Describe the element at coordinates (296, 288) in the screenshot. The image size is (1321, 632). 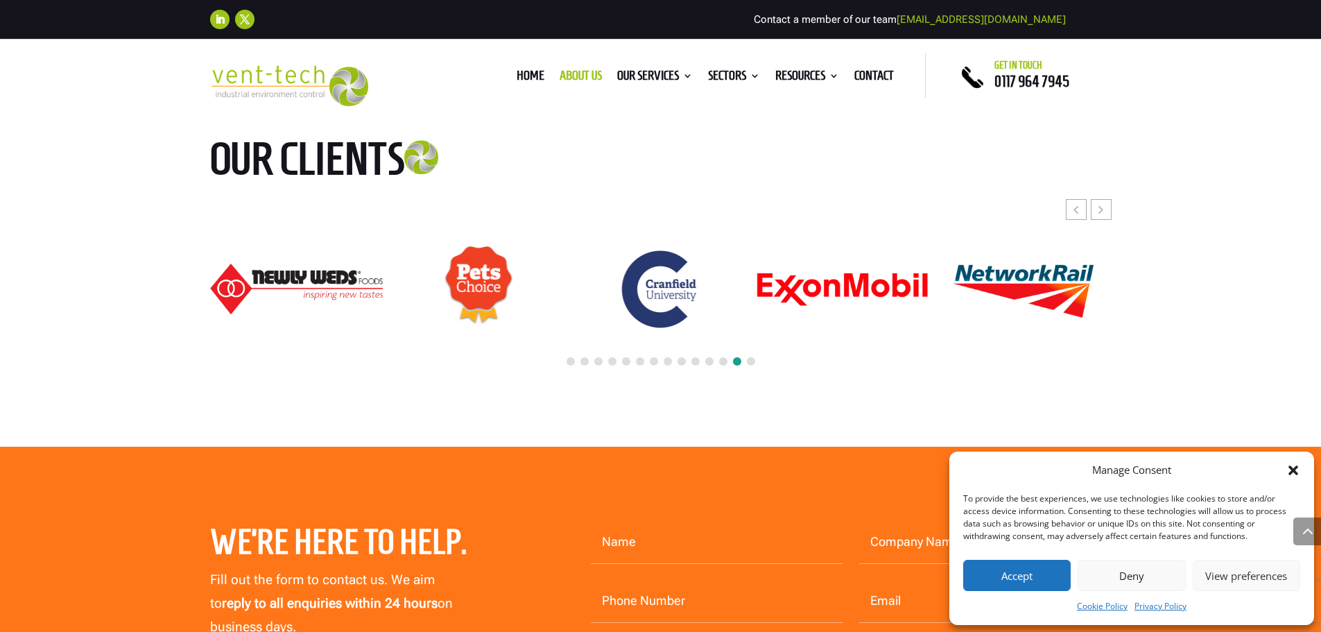
I see `div: 18 / 24` at that location.